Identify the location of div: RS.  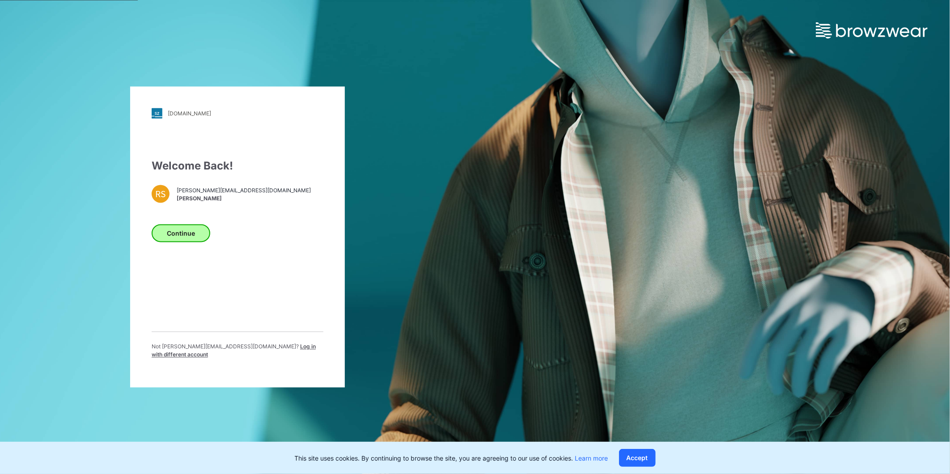
(161, 194).